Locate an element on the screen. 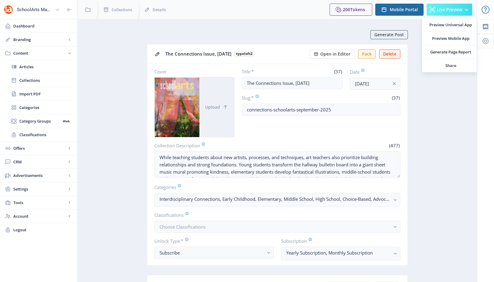 Image resolution: width=494 pixels, height=282 pixels. button: Delete is located at coordinates (390, 54).